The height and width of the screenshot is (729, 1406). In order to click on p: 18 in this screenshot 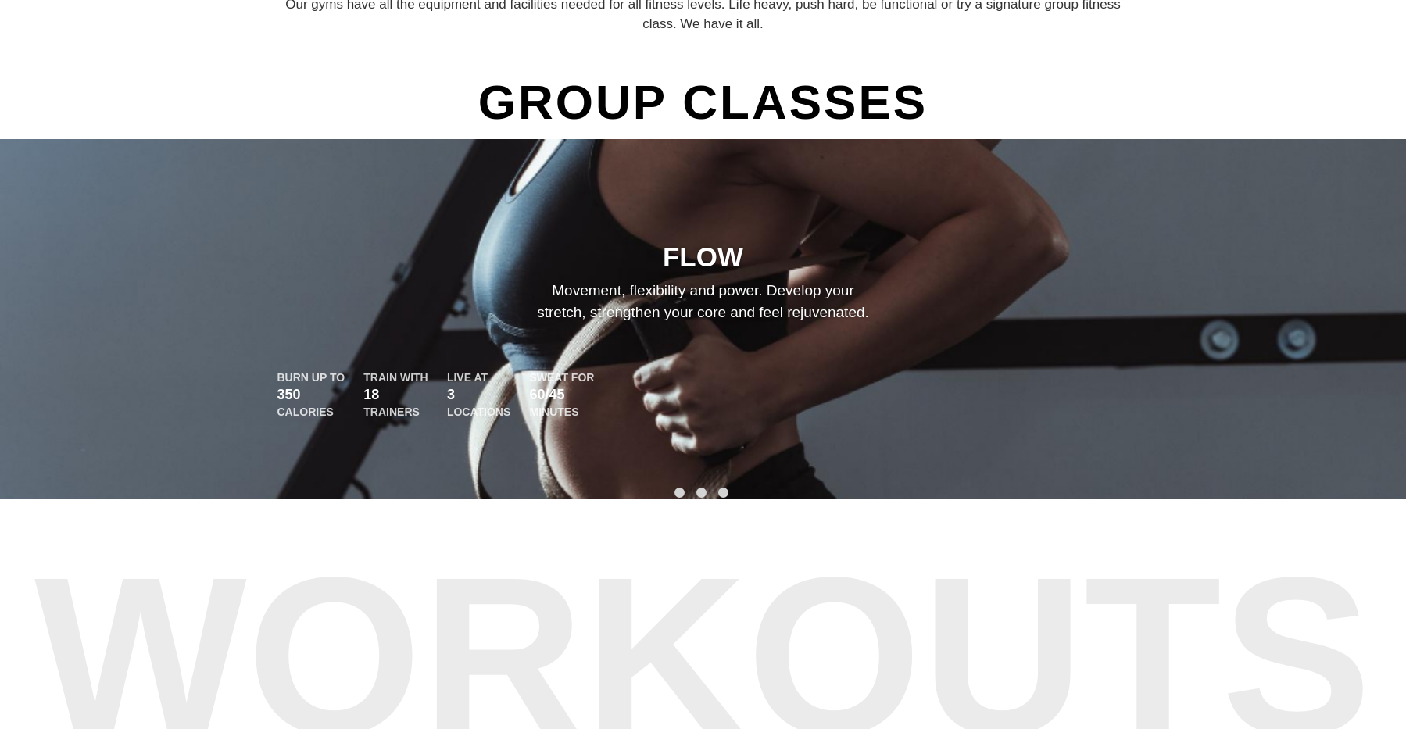, I will do `click(396, 395)`.